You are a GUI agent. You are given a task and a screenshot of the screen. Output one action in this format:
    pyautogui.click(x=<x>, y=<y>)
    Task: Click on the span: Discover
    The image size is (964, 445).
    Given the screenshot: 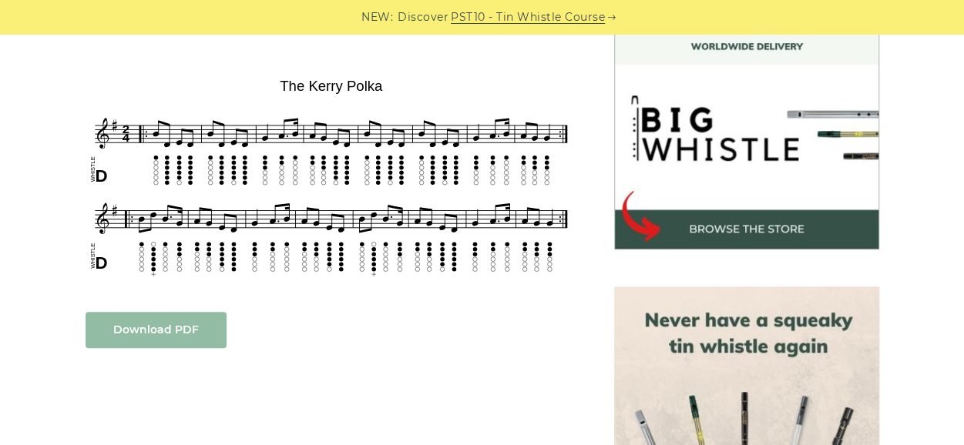 What is the action you would take?
    pyautogui.click(x=423, y=17)
    